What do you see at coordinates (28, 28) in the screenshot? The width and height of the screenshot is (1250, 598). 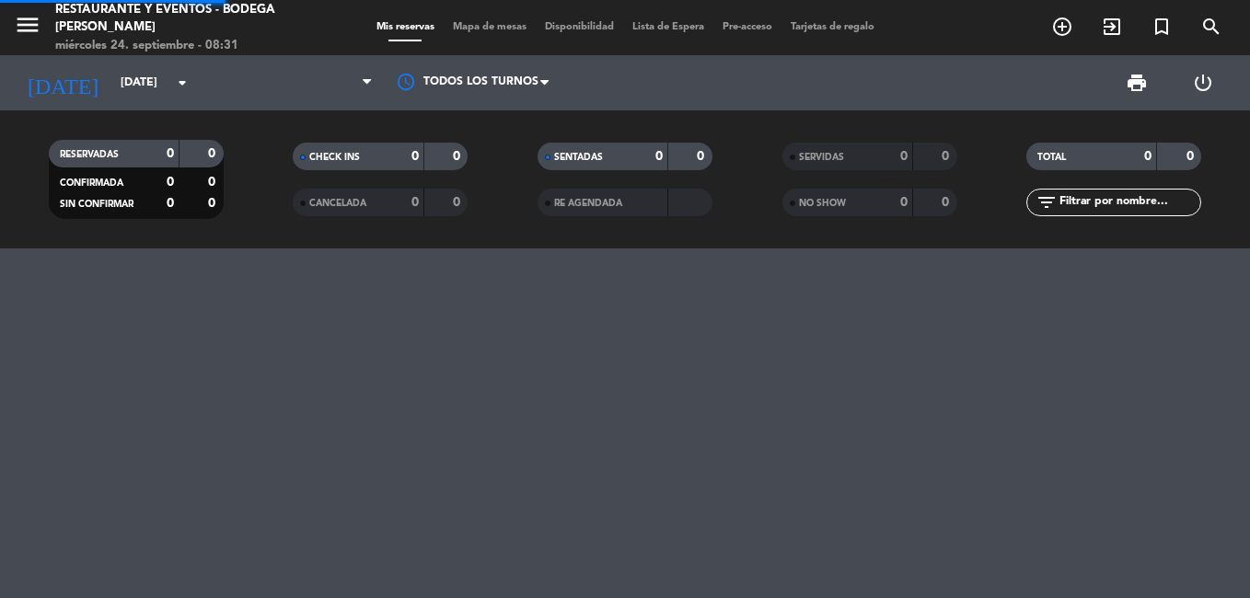 I see `button: menu` at bounding box center [28, 28].